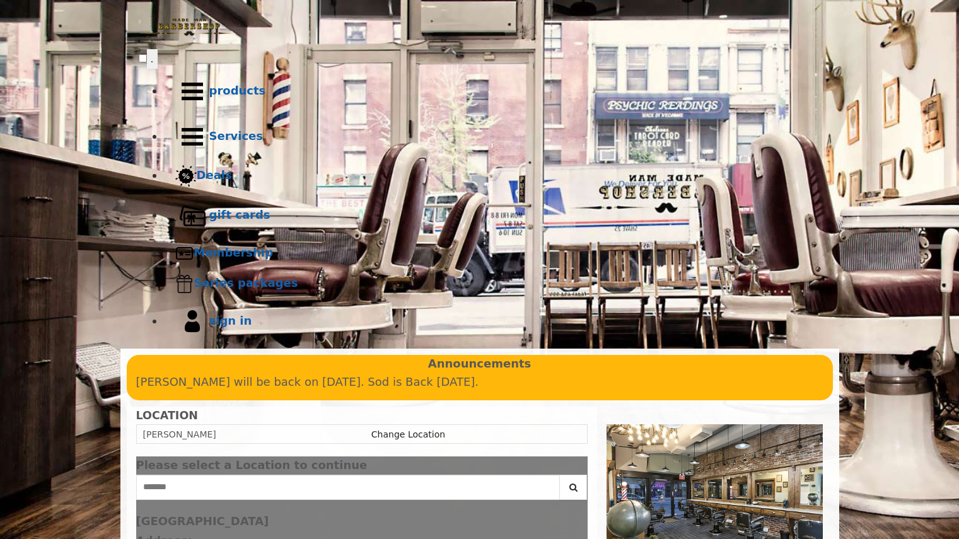 The width and height of the screenshot is (959, 539). What do you see at coordinates (142, 58) in the screenshot?
I see `input: menu toggle` at bounding box center [142, 58].